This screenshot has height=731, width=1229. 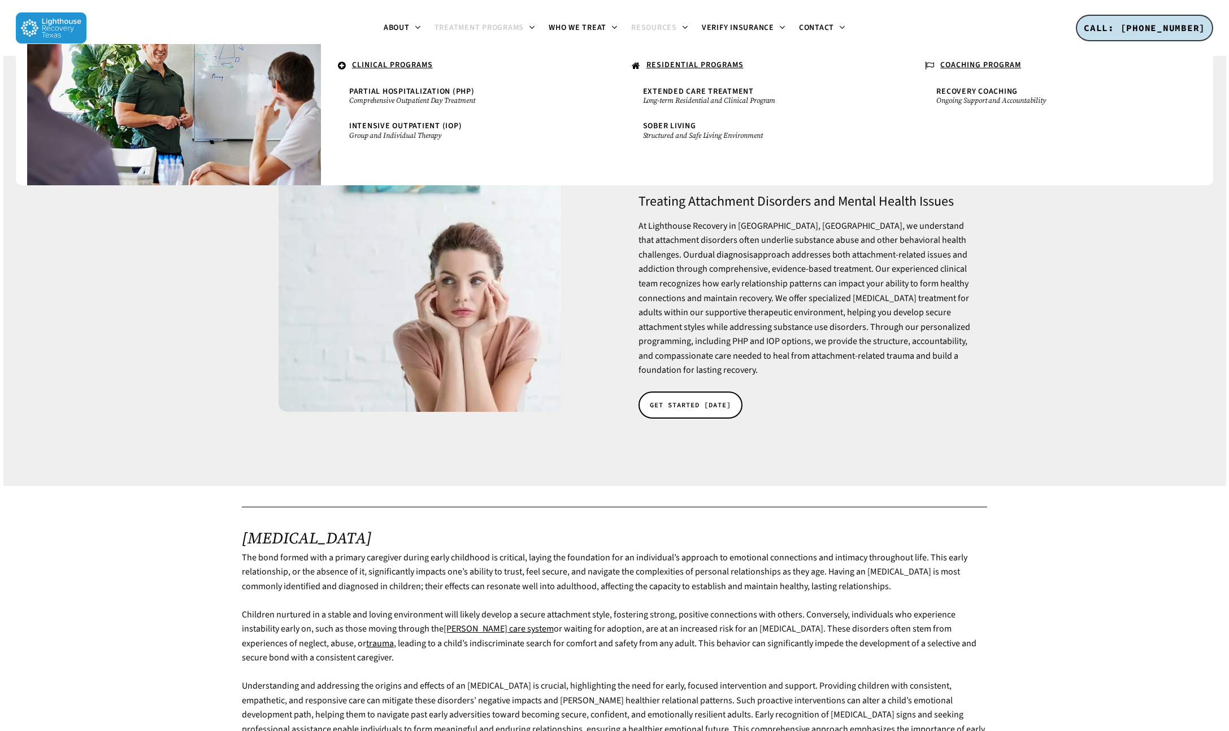 I want to click on a: Resources, so click(x=659, y=28).